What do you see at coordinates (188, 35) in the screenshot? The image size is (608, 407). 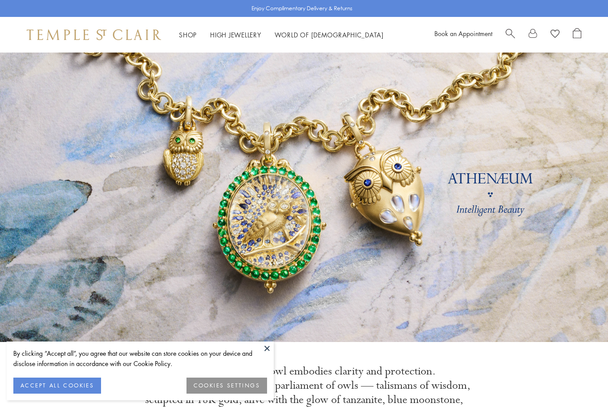 I see `a: ShopShop` at bounding box center [188, 35].